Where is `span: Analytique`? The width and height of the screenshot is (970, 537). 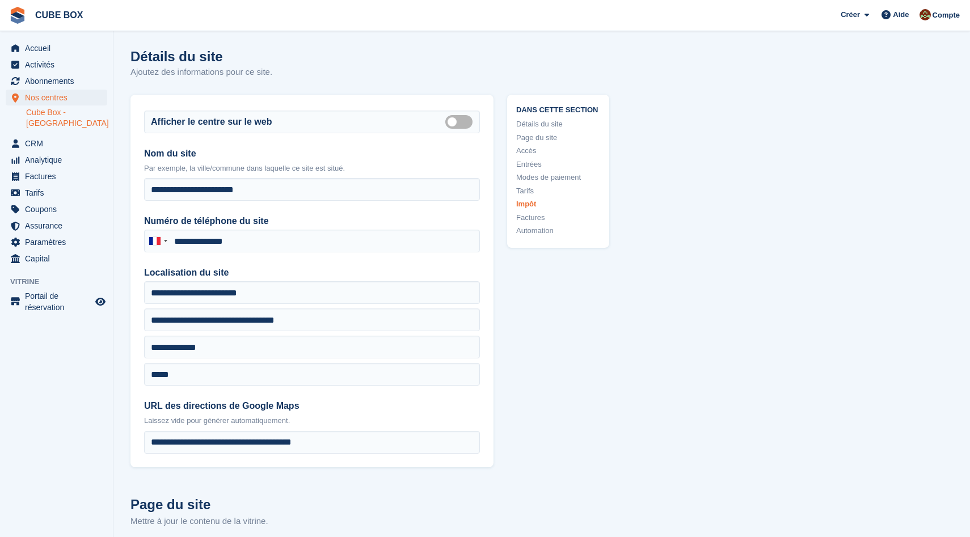
span: Analytique is located at coordinates (59, 160).